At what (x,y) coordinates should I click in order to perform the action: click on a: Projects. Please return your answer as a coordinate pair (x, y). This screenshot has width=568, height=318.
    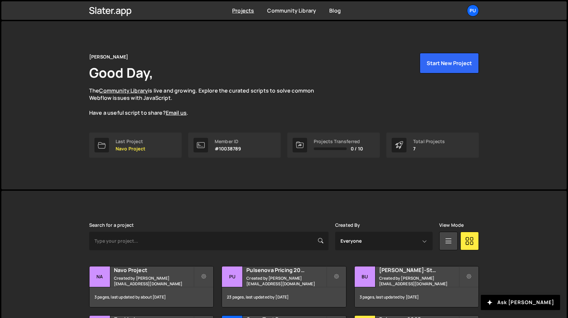
    Looking at the image, I should click on (243, 11).